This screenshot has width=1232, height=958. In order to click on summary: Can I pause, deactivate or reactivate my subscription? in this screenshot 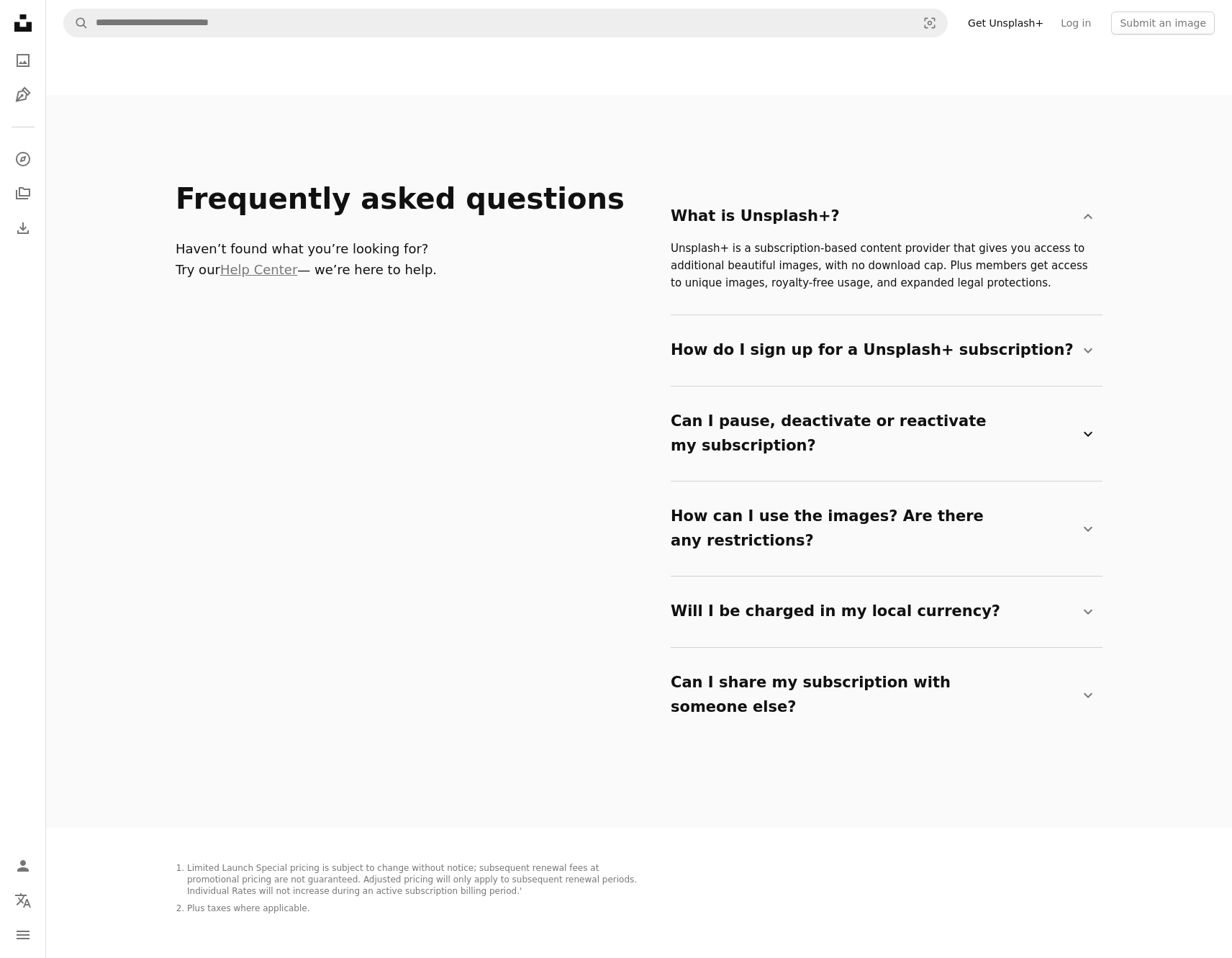, I will do `click(883, 433)`.